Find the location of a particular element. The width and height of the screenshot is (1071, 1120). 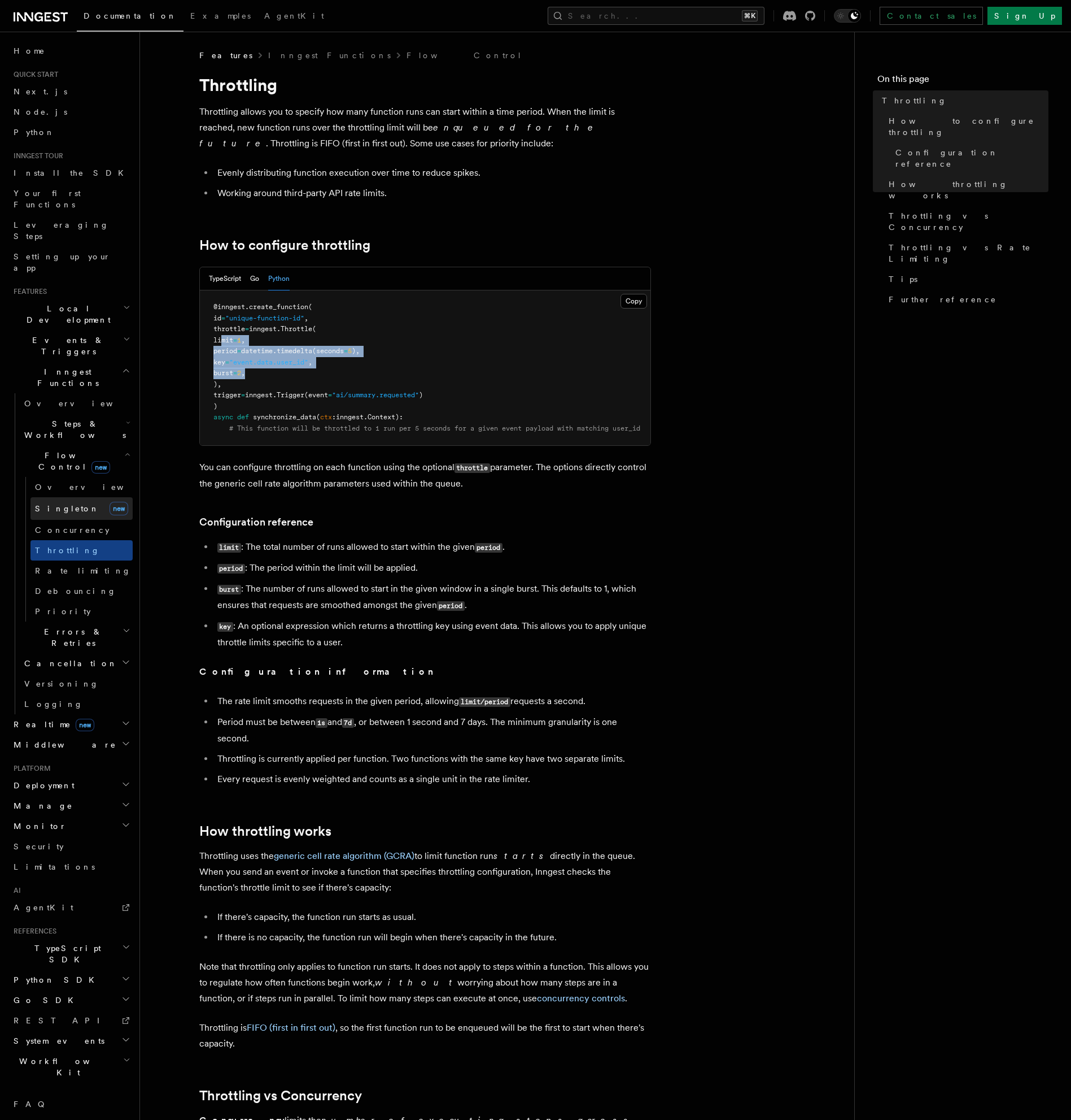

span: System events is located at coordinates (57, 1041).